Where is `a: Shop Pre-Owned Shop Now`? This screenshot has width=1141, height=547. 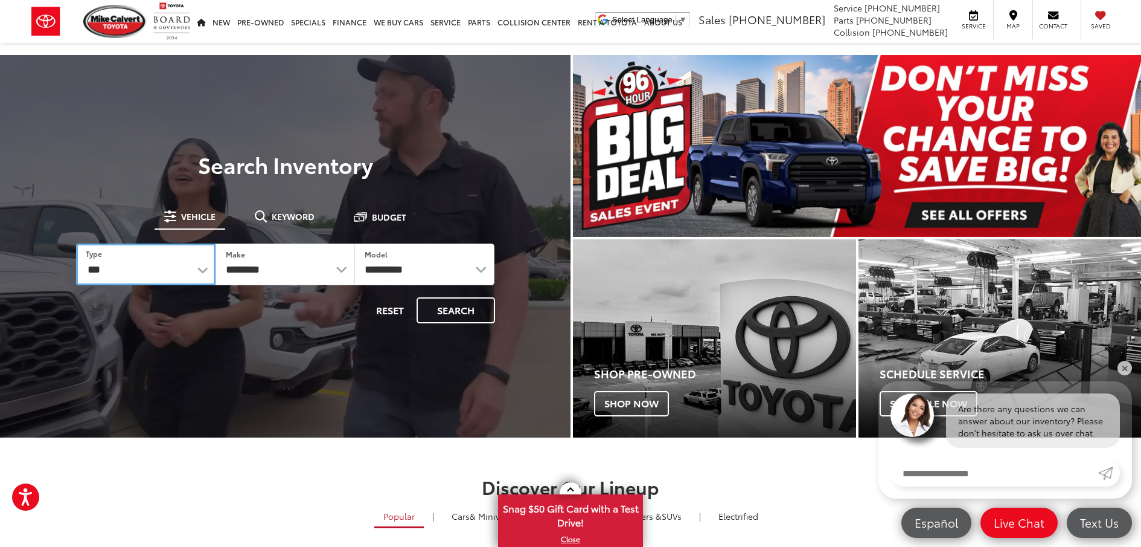
a: Shop Pre-Owned Shop Now is located at coordinates (714, 338).